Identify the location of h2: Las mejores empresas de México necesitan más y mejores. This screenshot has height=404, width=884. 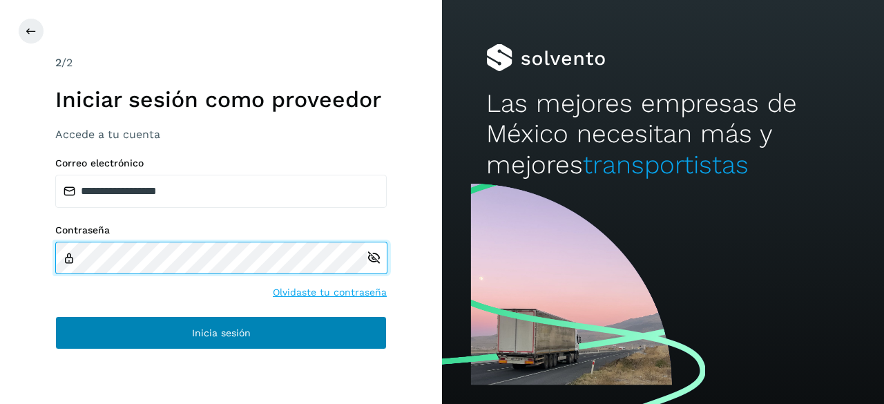
(663, 134).